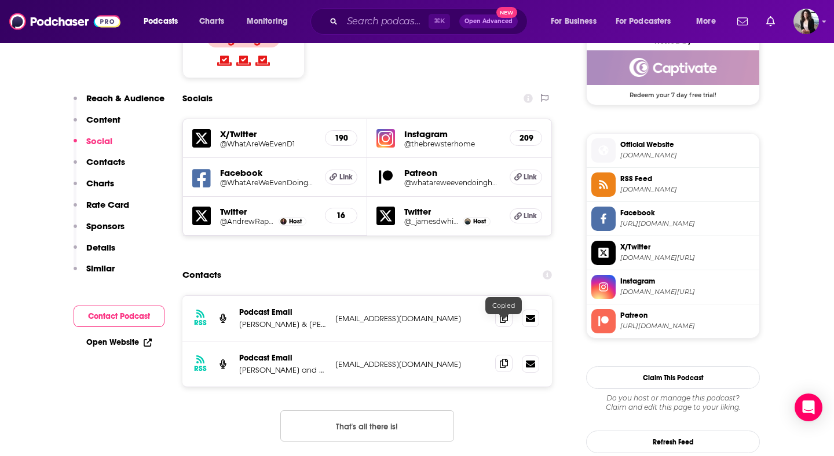  Describe the element at coordinates (341, 138) in the screenshot. I see `h5: 190` at that location.